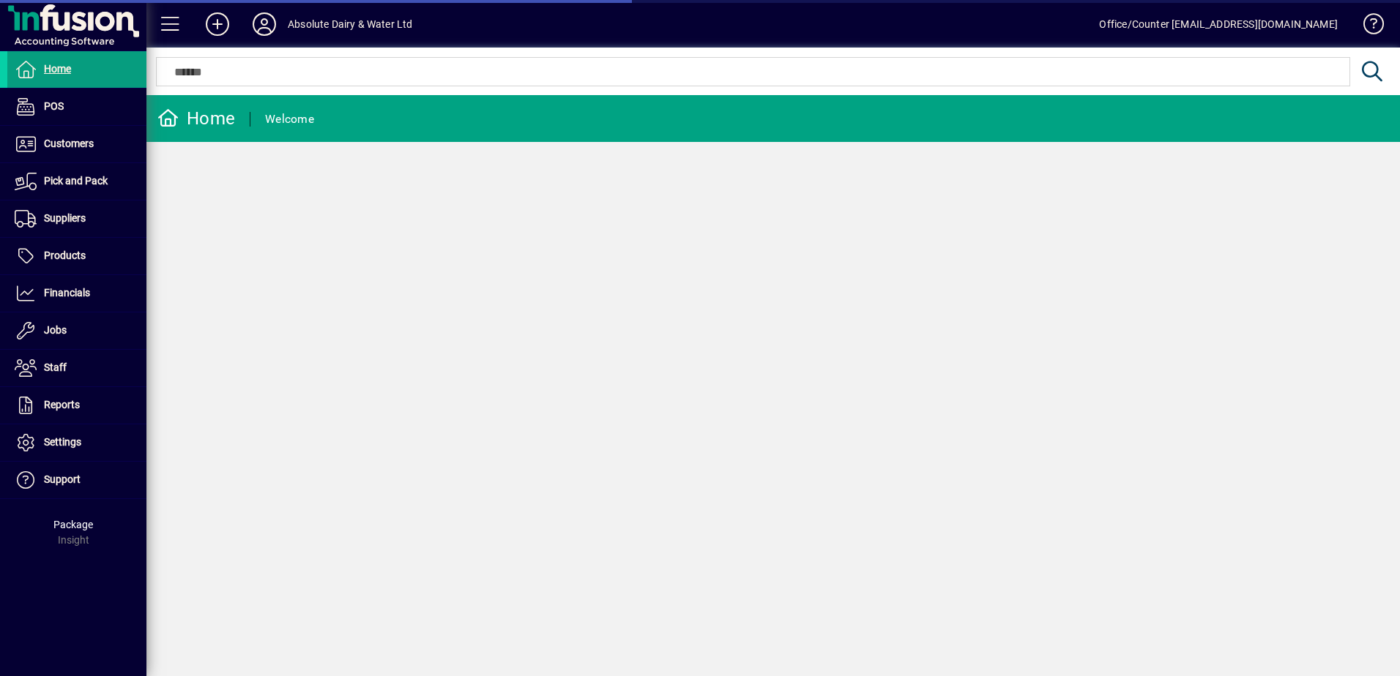 This screenshot has width=1400, height=676. I want to click on div: Absolute Dairy & Water Ltd, so click(350, 24).